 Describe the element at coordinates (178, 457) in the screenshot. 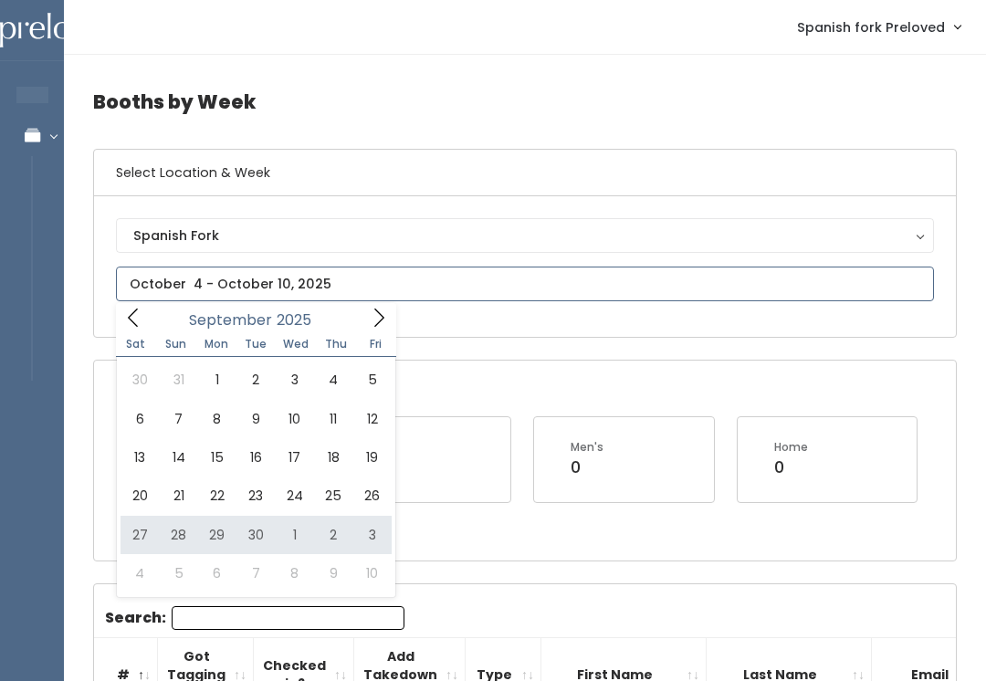

I see `span: September 14, 2025` at that location.